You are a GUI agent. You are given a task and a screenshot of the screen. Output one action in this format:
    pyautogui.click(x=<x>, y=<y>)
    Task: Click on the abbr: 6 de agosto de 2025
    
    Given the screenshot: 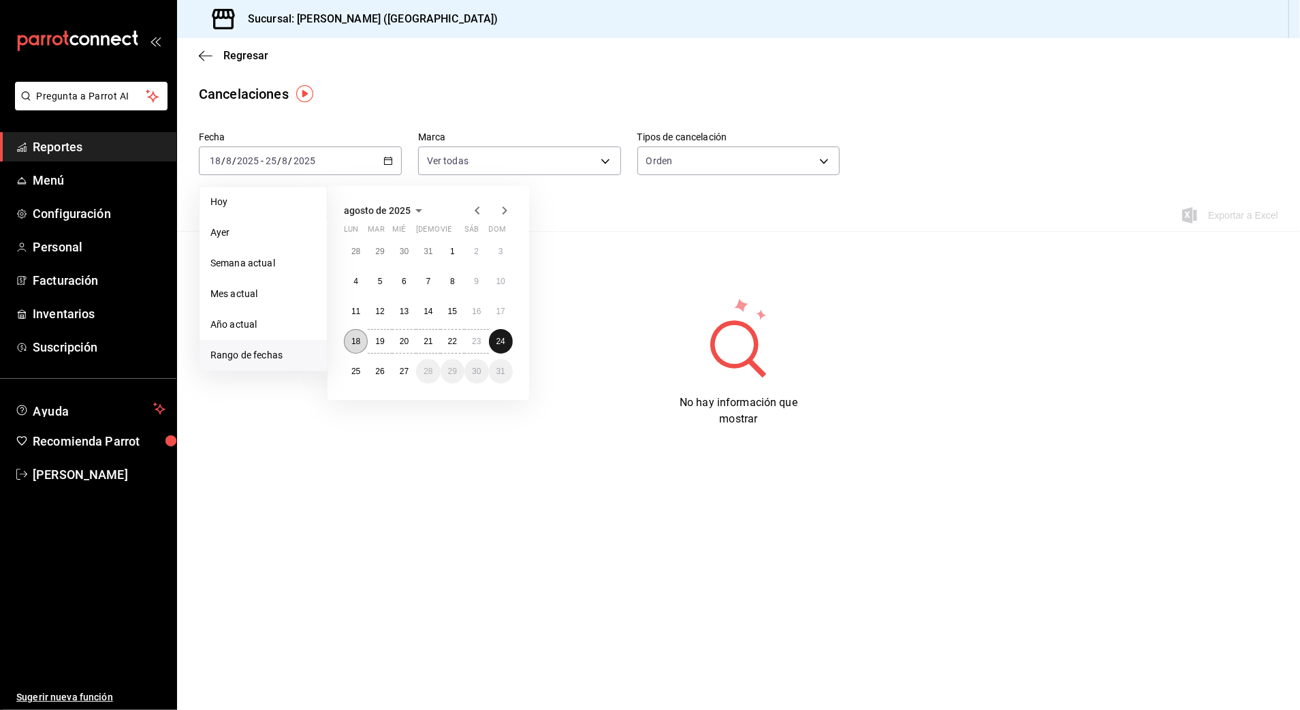 What is the action you would take?
    pyautogui.click(x=404, y=281)
    